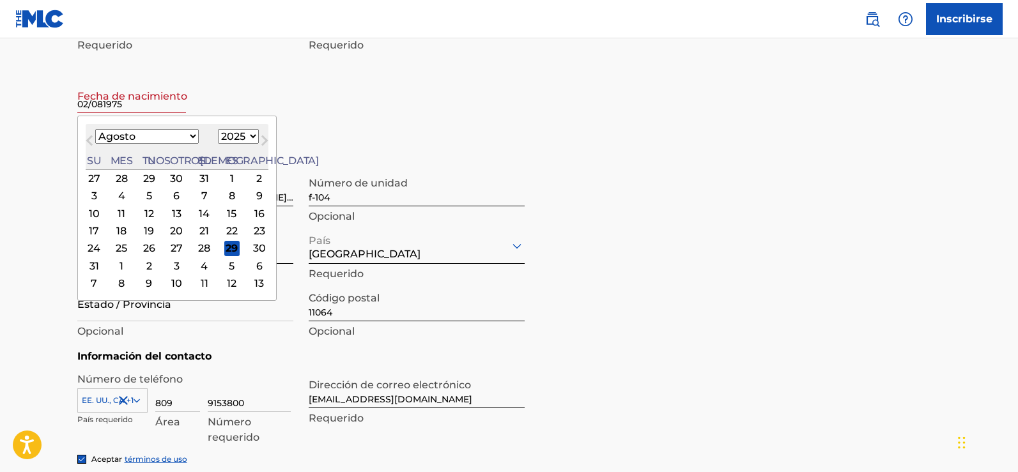 The width and height of the screenshot is (1018, 472). Describe the element at coordinates (121, 284) in the screenshot. I see `div: Elija el lunes 8 de septiembre de 2025` at that location.